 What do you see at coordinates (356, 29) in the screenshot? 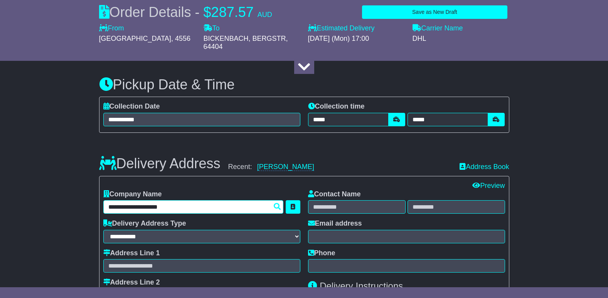
I see `label: Estimated Delivery` at bounding box center [356, 29].